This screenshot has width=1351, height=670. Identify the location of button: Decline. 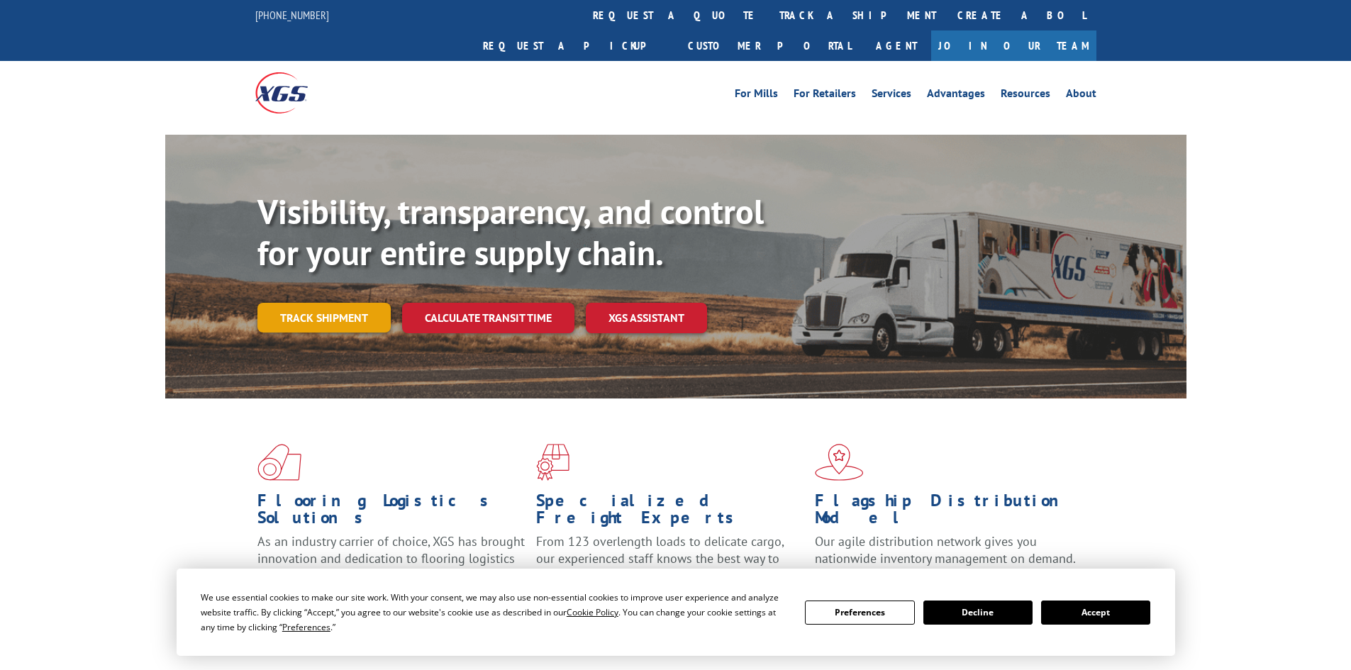
(978, 613).